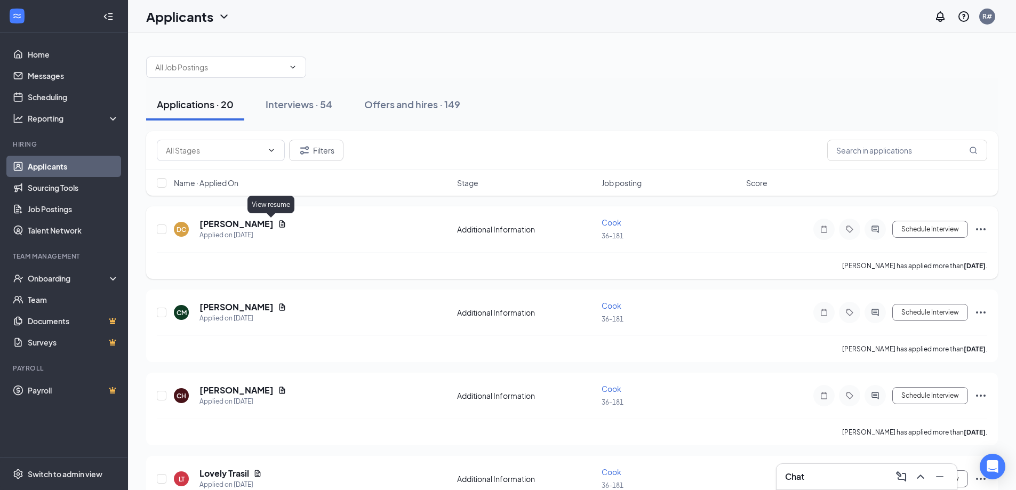 The image size is (1016, 490). Describe the element at coordinates (73, 76) in the screenshot. I see `a: Messages` at that location.